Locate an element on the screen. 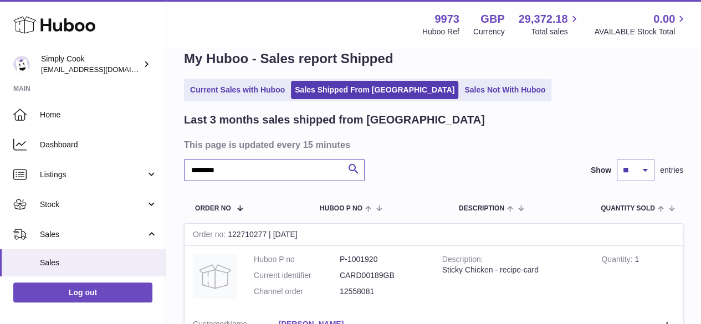 The width and height of the screenshot is (701, 324). td: 1 is located at coordinates (638, 278).